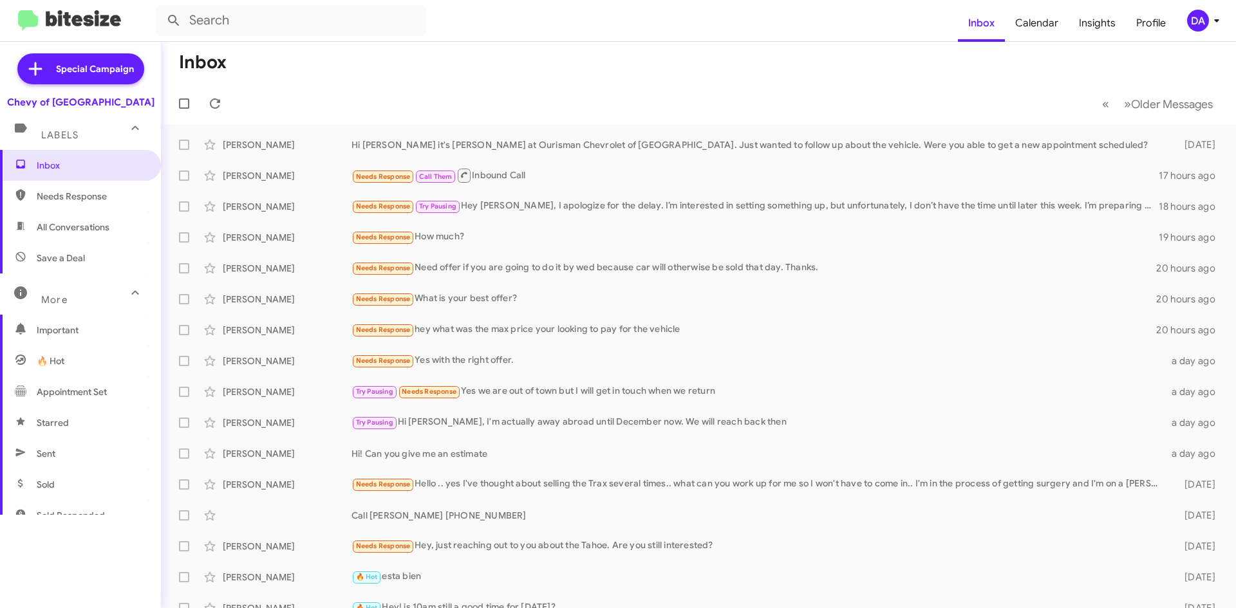 The image size is (1236, 608). I want to click on div: What is your best offer?, so click(754, 299).